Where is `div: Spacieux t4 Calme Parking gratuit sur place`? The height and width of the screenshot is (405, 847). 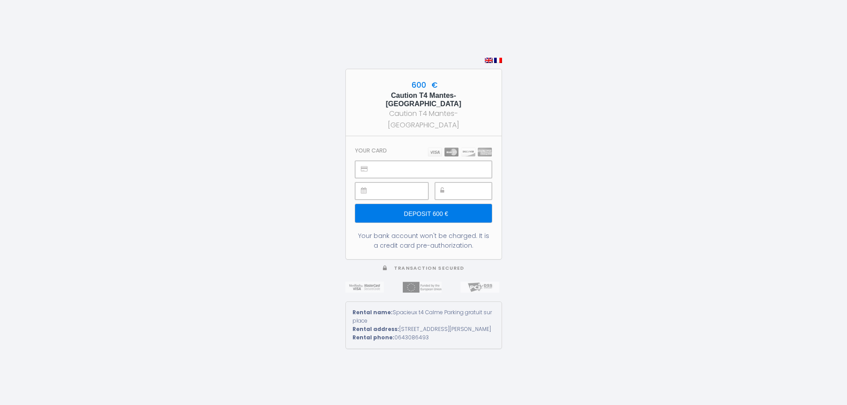
div: Spacieux t4 Calme Parking gratuit sur place is located at coordinates (423, 317).